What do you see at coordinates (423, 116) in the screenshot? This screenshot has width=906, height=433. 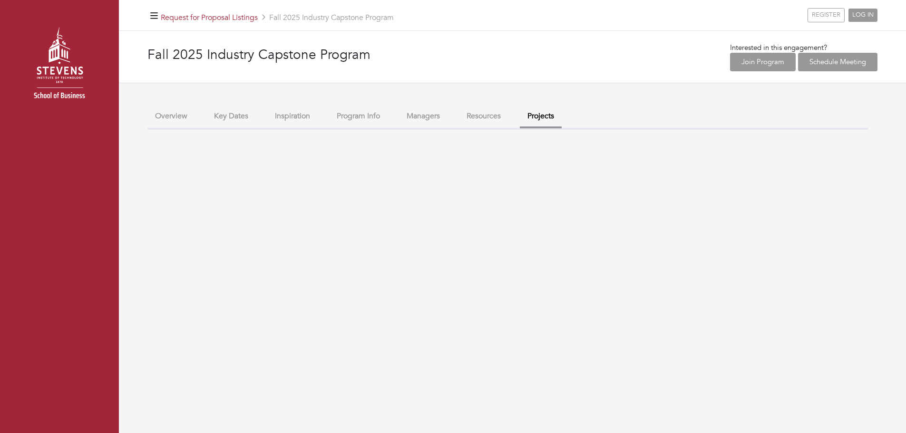 I see `button: Managers` at bounding box center [423, 116].